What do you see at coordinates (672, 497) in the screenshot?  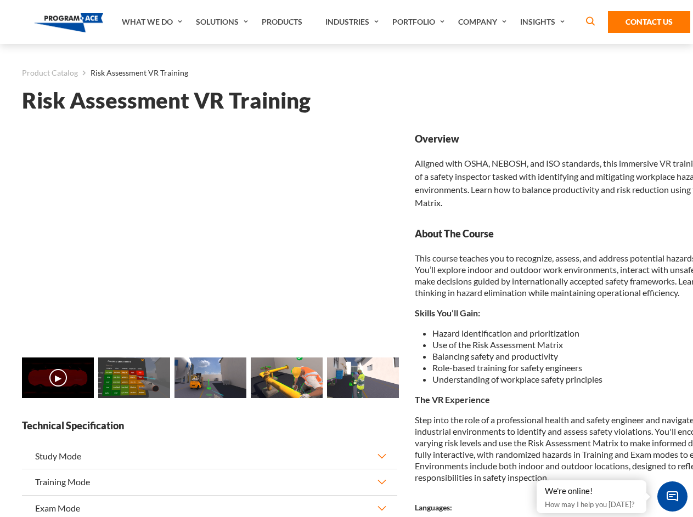 I see `span: Chat Widget` at bounding box center [672, 497].